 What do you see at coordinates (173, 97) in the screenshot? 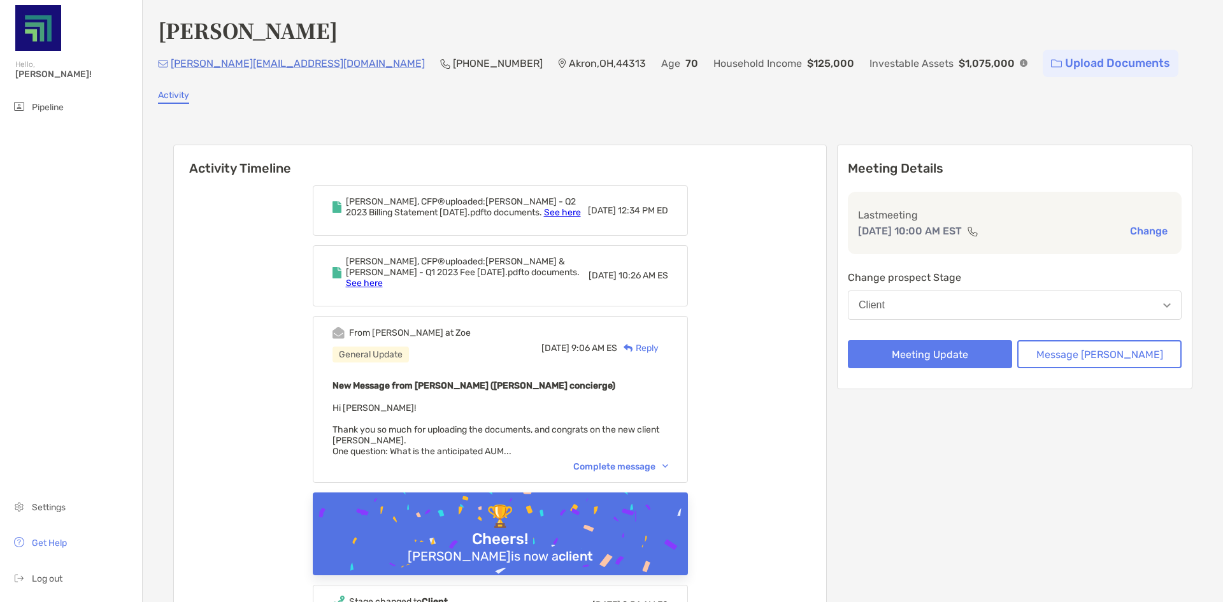
I see `a: Activity` at bounding box center [173, 97].